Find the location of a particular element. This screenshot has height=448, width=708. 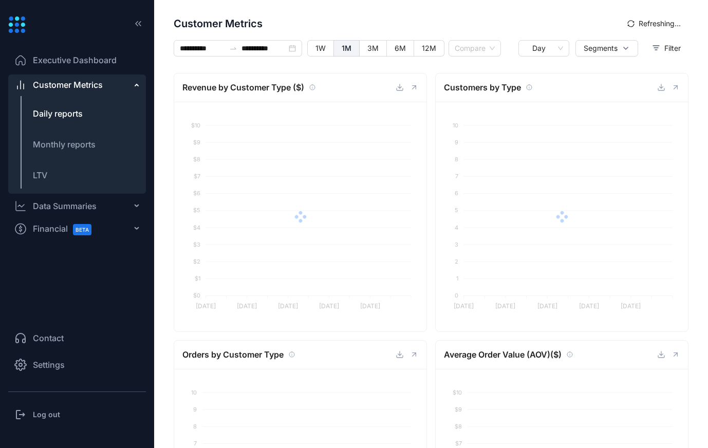

span: Daily reports is located at coordinates (58, 114).